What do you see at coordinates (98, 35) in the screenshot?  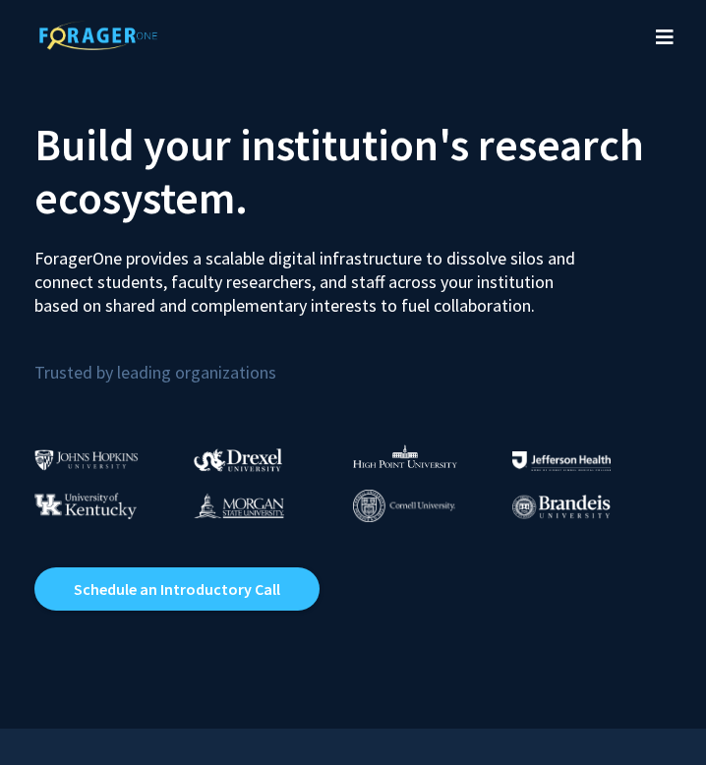 I see `img: ForagerOne Logo` at bounding box center [98, 35].